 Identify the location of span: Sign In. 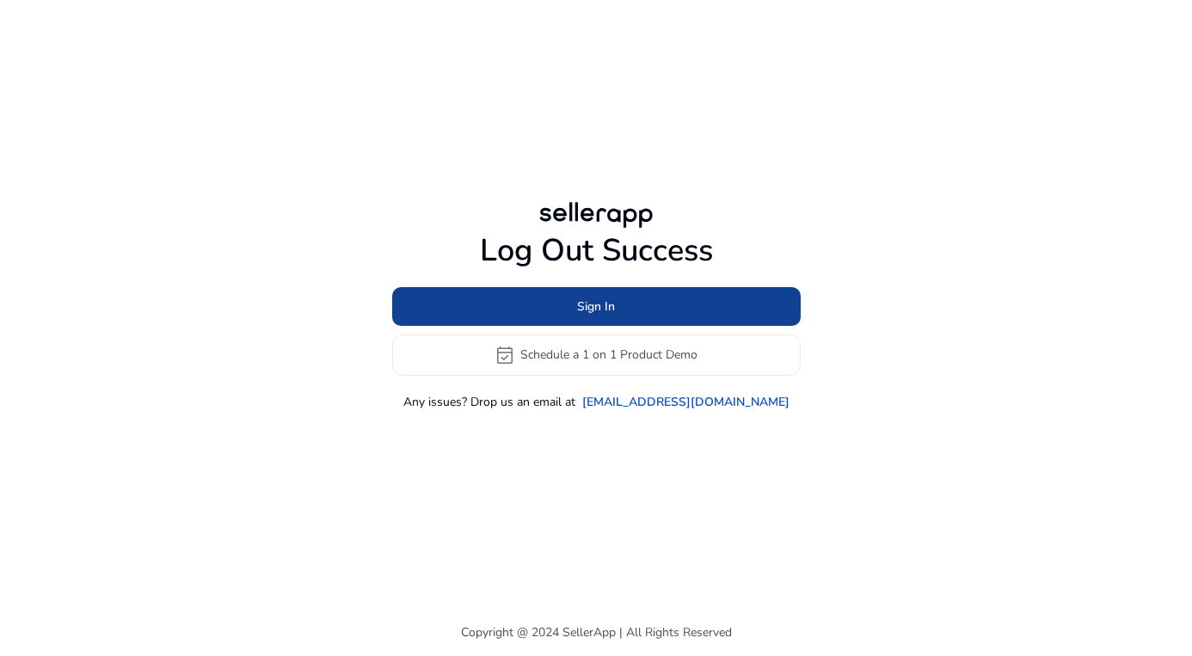
(596, 306).